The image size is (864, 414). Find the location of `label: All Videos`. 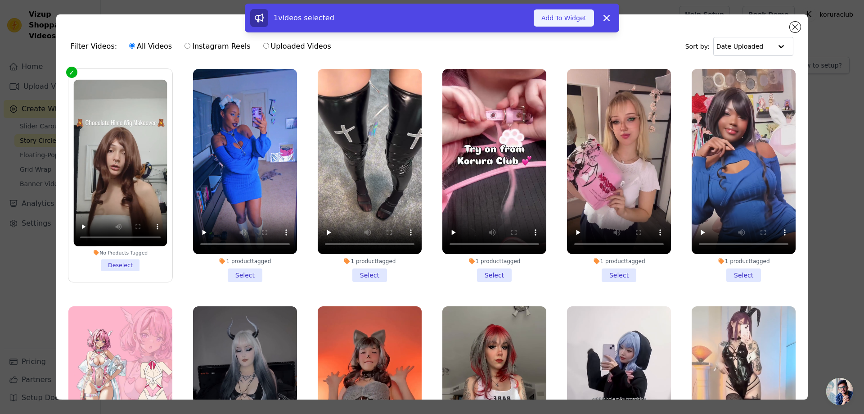

label: All Videos is located at coordinates (150, 46).